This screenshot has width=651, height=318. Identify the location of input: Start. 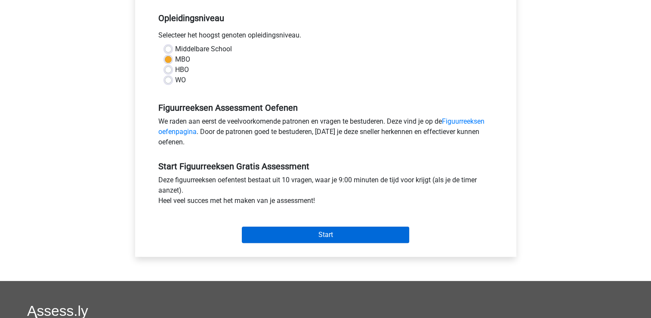
(325, 235).